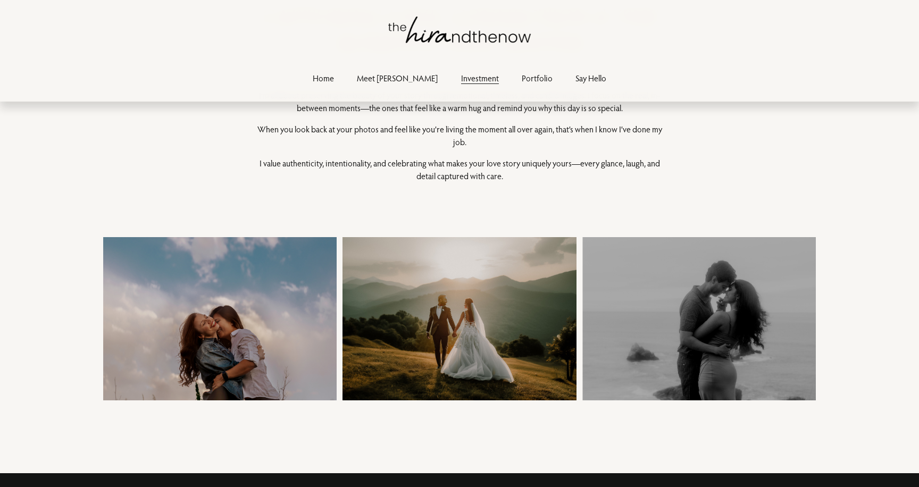 The image size is (919, 487). Describe the element at coordinates (591, 78) in the screenshot. I see `a: Say Hello` at that location.